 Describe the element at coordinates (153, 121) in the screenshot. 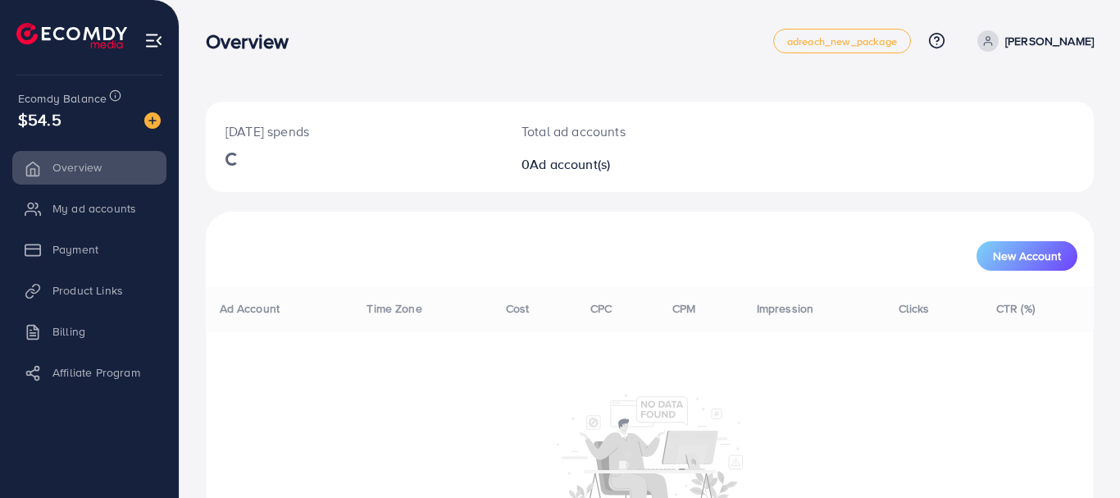

I see `img: image` at that location.